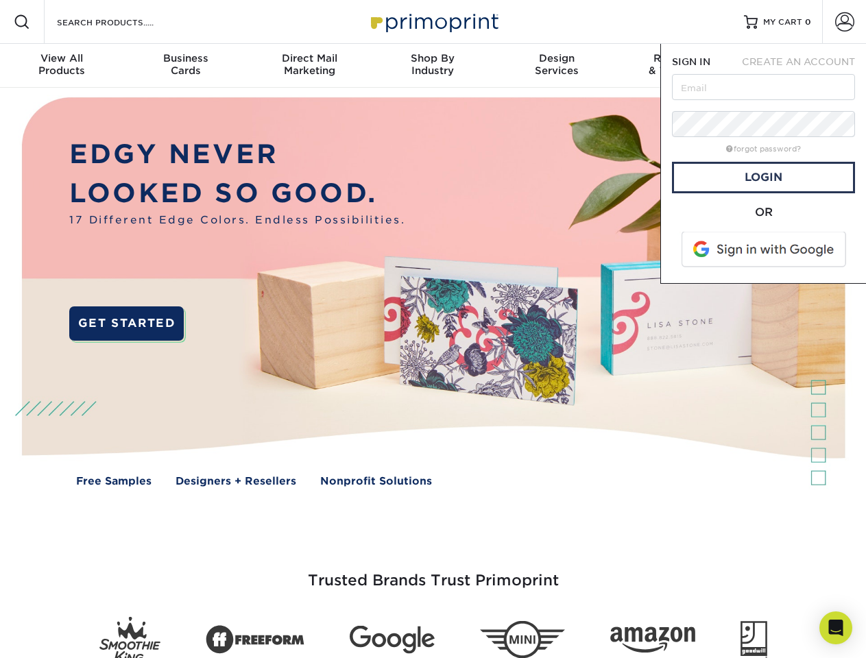  I want to click on a: Nonprofit Solutions, so click(376, 481).